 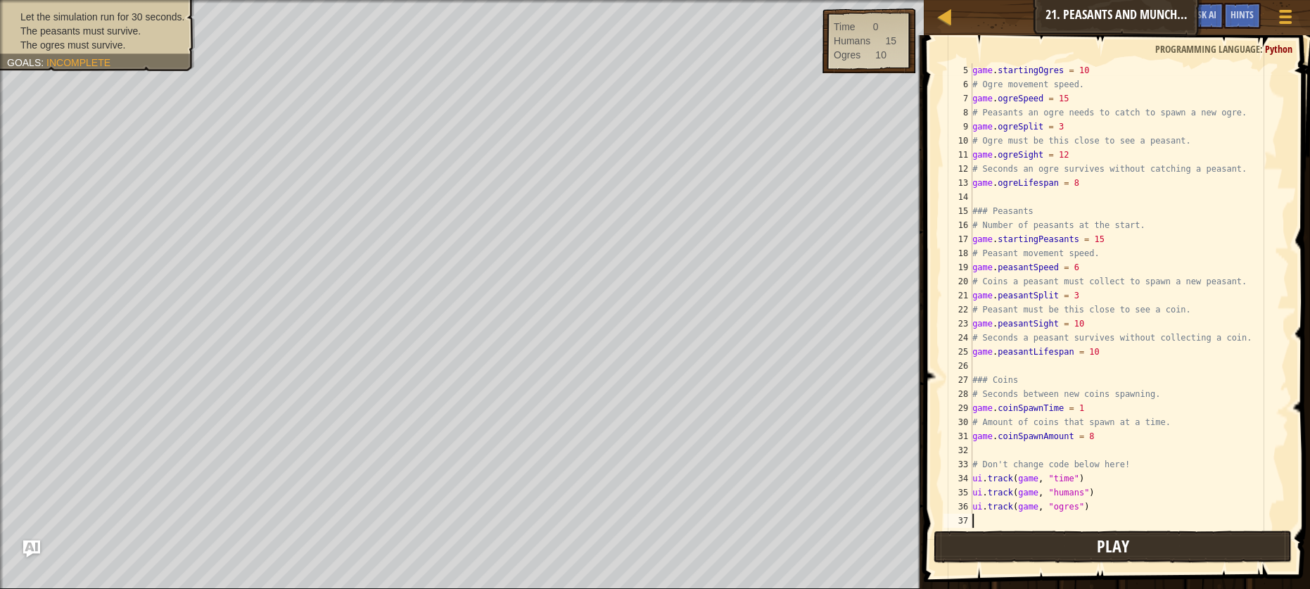 What do you see at coordinates (958, 521) in the screenshot?
I see `div: 37` at bounding box center [958, 521].